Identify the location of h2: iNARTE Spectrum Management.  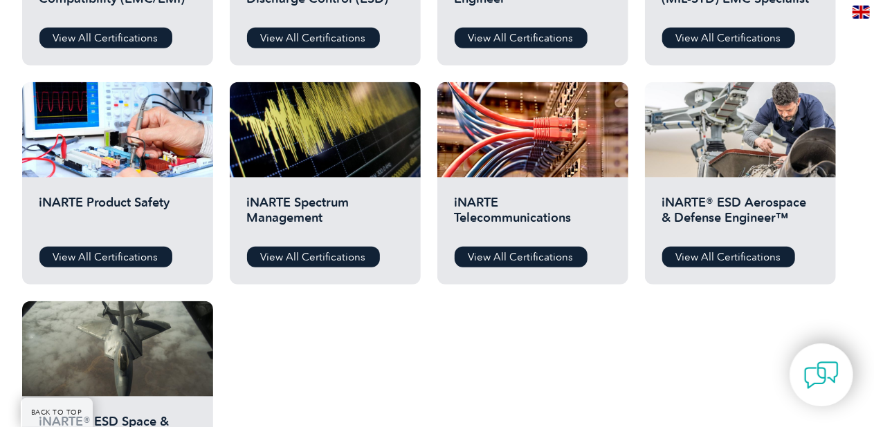
(325, 216).